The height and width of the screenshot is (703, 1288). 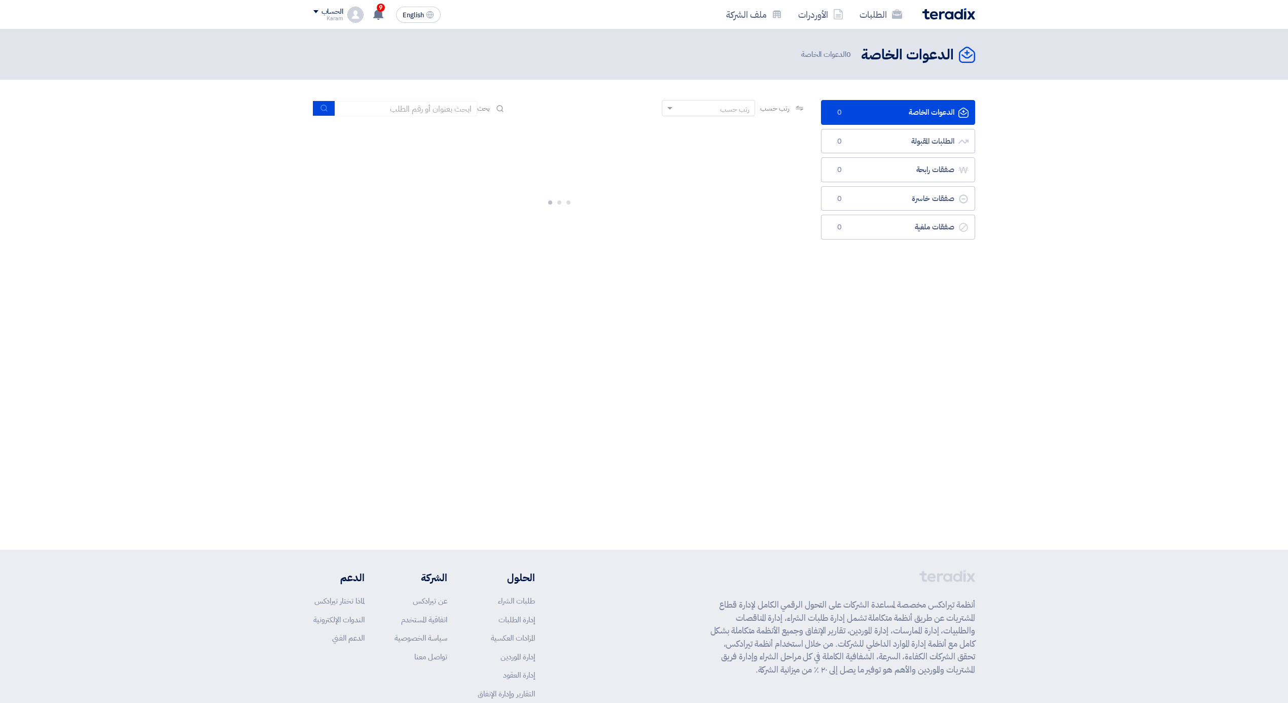 What do you see at coordinates (339, 619) in the screenshot?
I see `a: الندوات الإلكترونية` at bounding box center [339, 619].